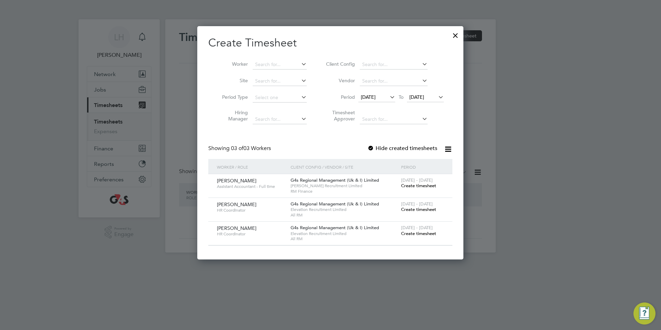 This screenshot has height=330, width=661. What do you see at coordinates (645, 314) in the screenshot?
I see `button: Engage Resource Center` at bounding box center [645, 314].